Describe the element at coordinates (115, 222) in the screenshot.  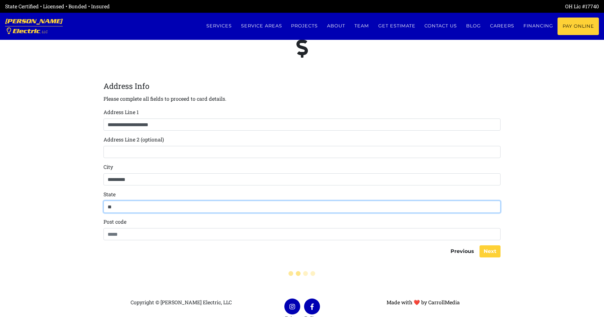
I see `label: Post code` at that location.